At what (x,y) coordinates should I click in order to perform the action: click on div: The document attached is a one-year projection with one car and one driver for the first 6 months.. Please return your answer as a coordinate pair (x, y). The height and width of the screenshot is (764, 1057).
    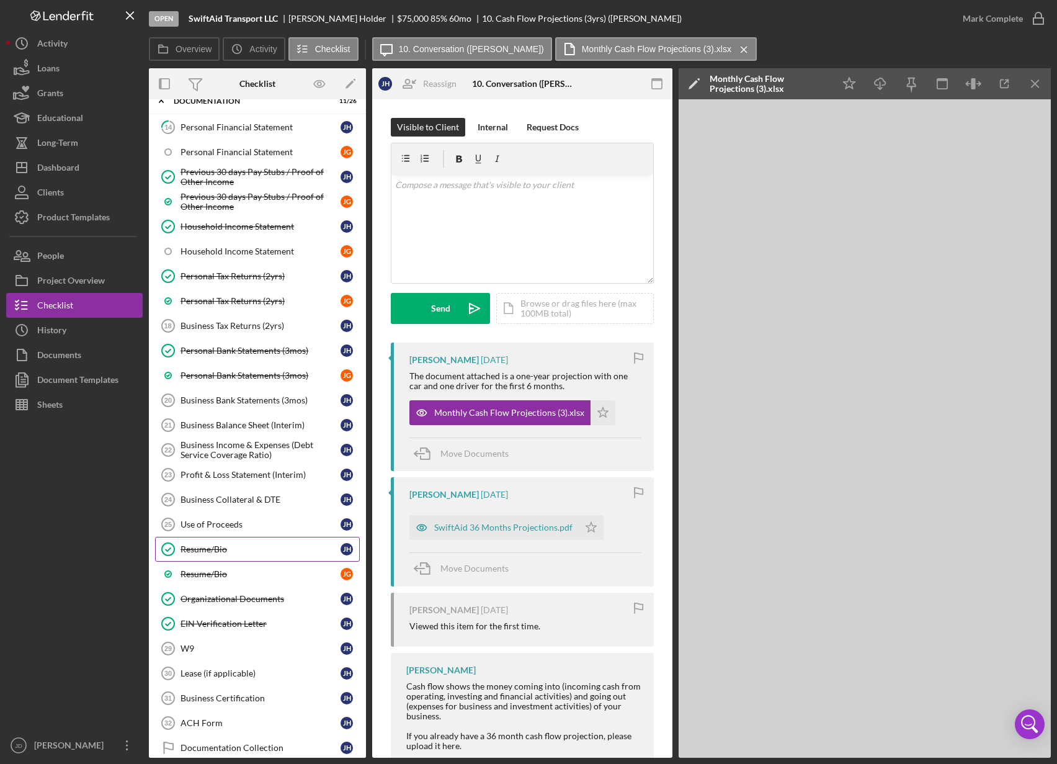
    Looking at the image, I should click on (525, 381).